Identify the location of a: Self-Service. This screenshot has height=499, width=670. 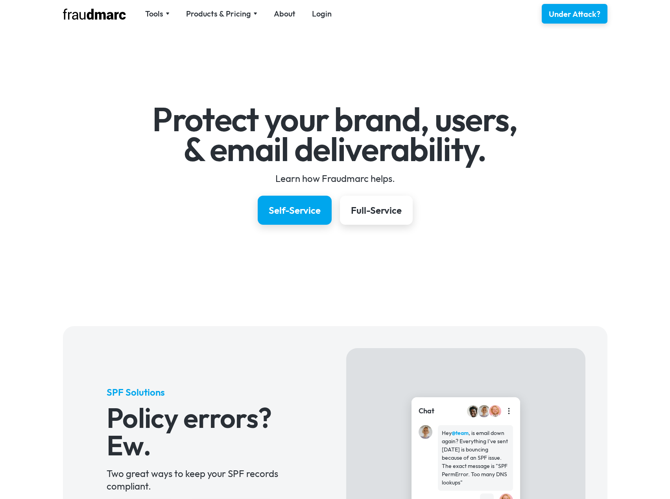
(294, 210).